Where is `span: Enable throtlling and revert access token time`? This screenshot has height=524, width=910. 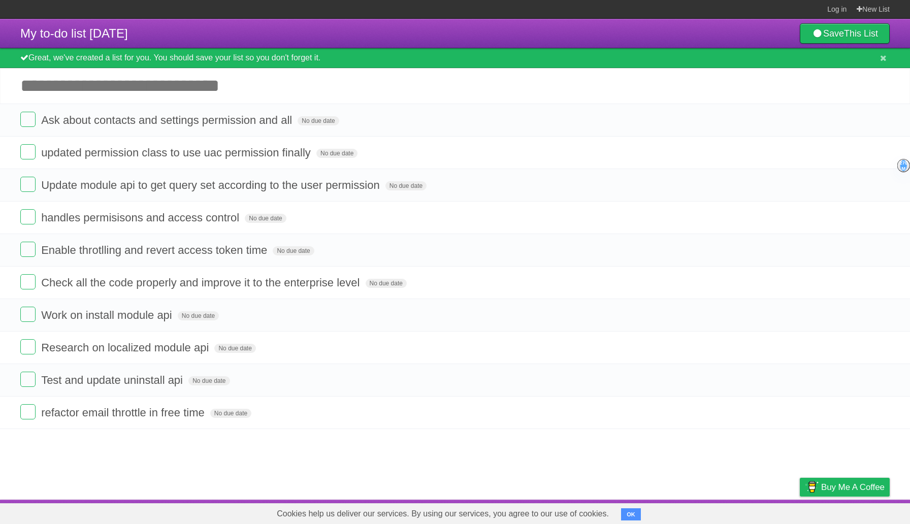
span: Enable throtlling and revert access token time is located at coordinates (155, 250).